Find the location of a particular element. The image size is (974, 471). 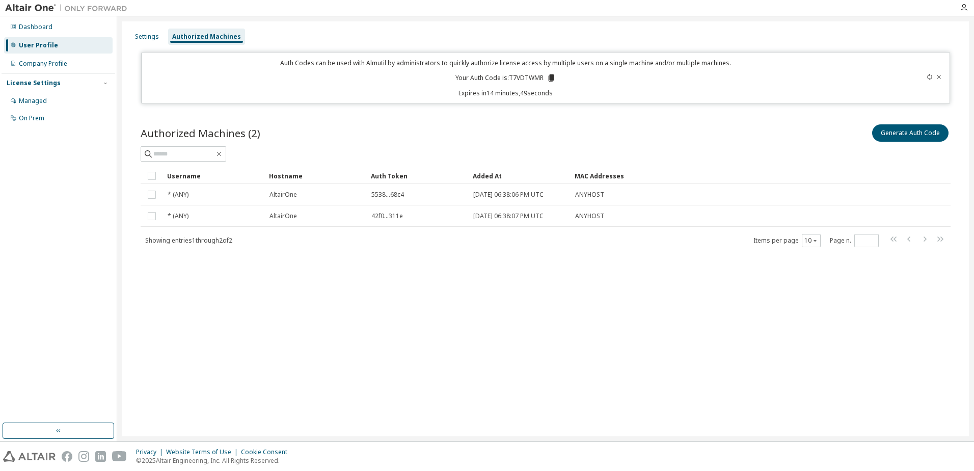

img: facebook.svg is located at coordinates (67, 456).